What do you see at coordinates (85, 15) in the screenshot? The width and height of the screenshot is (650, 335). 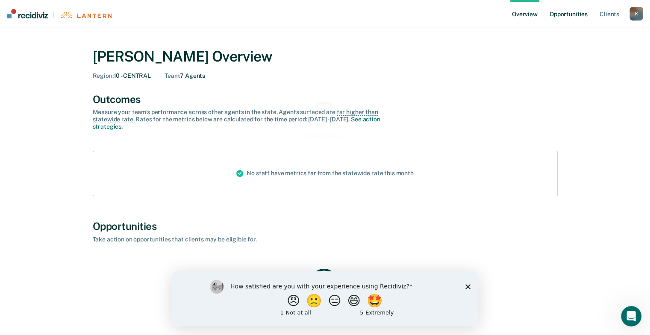 I see `img: Lantern` at bounding box center [85, 15].